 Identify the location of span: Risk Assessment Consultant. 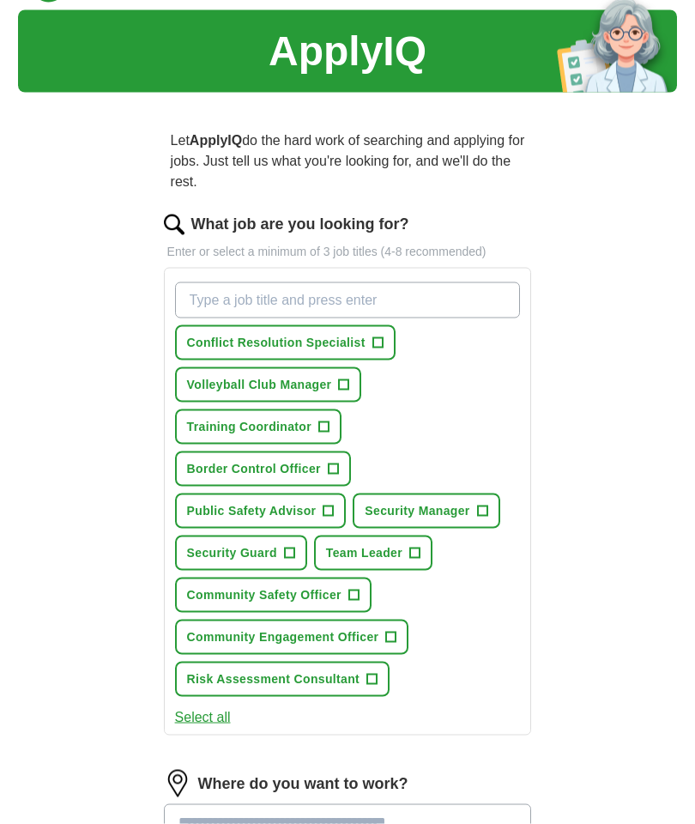
(274, 679).